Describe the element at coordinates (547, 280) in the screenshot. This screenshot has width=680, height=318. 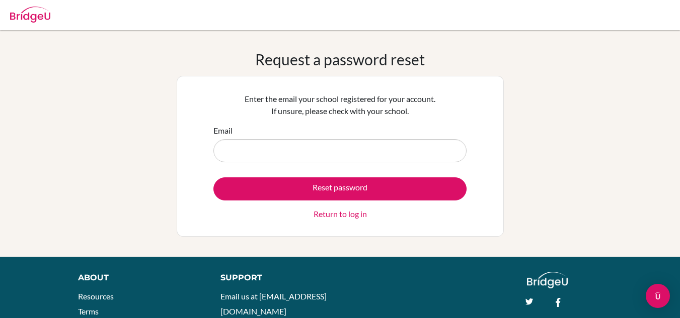
I see `img: logo_white@2x-f4f0deed5e89b7ecb1c2cc34c3e3d731f90f0f143d5ea2071677605dd97b5244.png` at that location.